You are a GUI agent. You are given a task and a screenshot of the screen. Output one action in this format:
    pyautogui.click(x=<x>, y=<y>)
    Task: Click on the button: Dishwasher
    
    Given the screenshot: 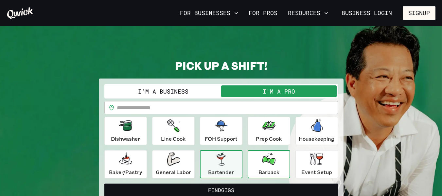 What is the action you would take?
    pyautogui.click(x=126, y=131)
    